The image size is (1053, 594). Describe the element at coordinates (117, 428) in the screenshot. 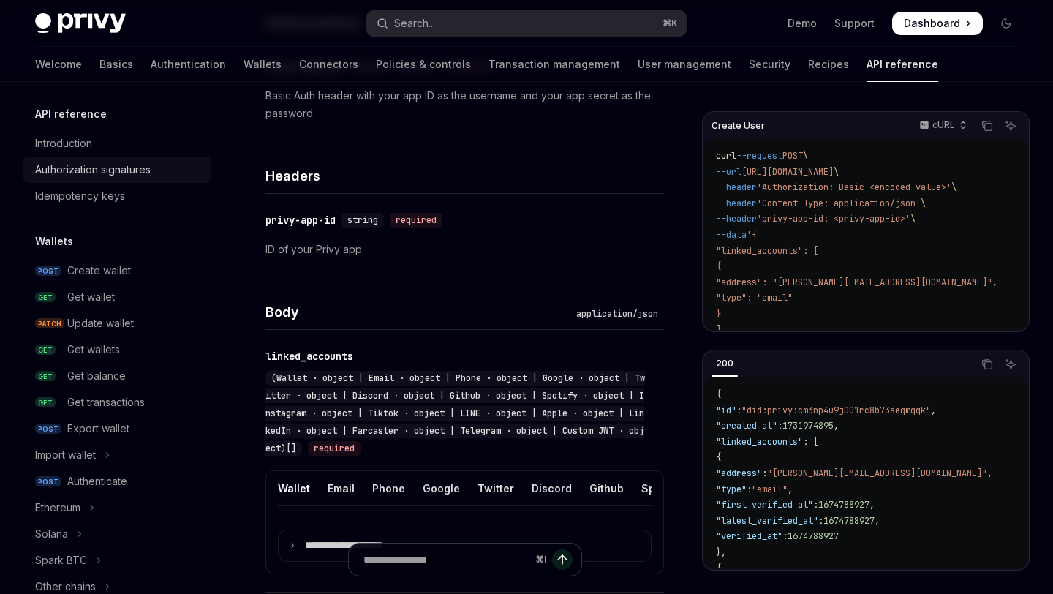

I see `a: POSTExport wallet` at that location.